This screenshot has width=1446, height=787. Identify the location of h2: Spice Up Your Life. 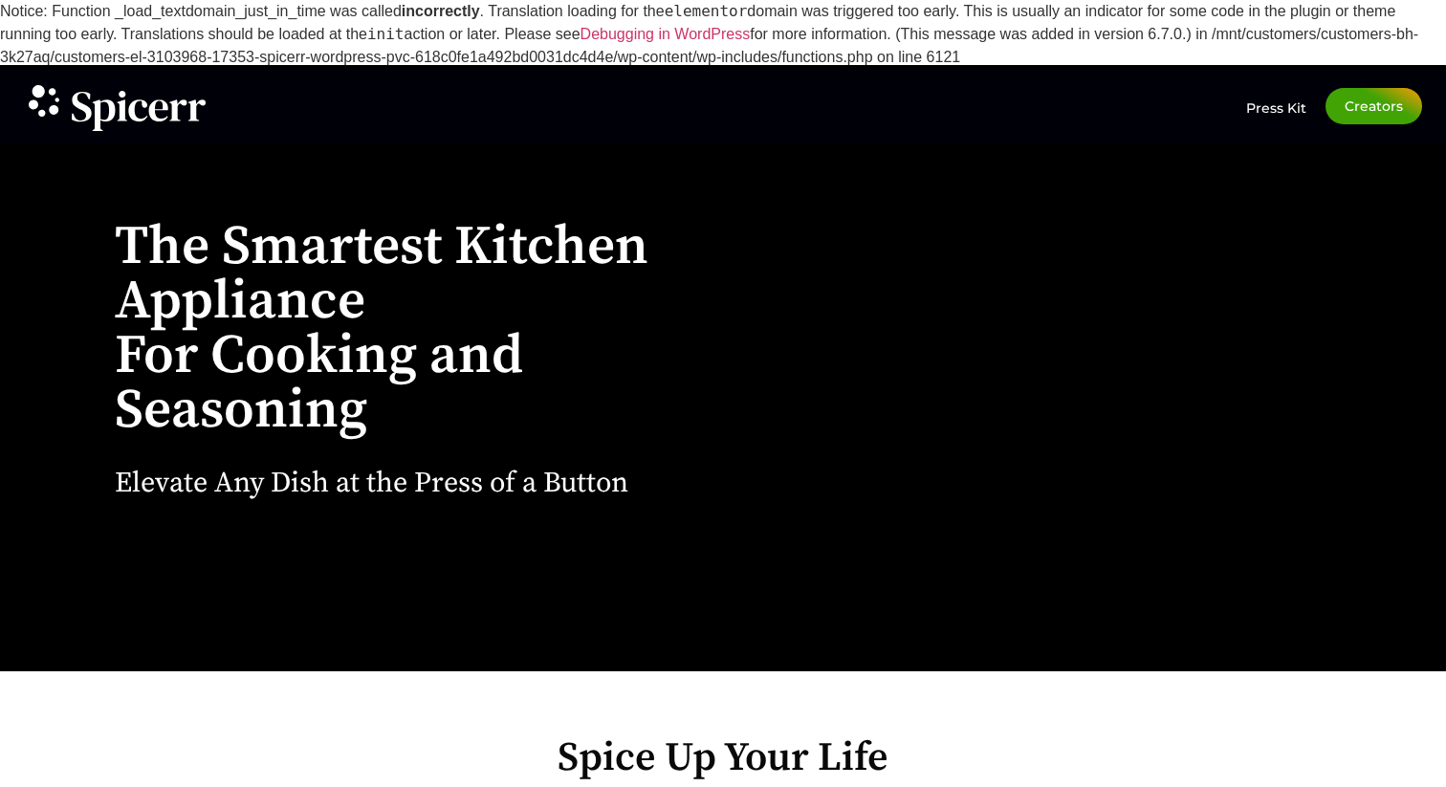
(723, 758).